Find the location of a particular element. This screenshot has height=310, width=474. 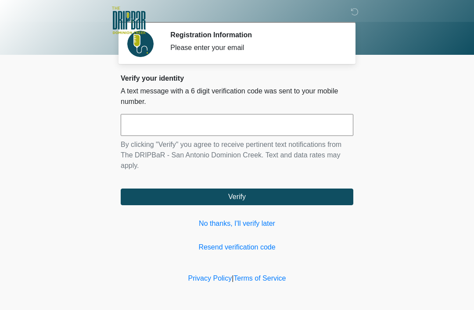

a: Terms of Service is located at coordinates (259, 278).